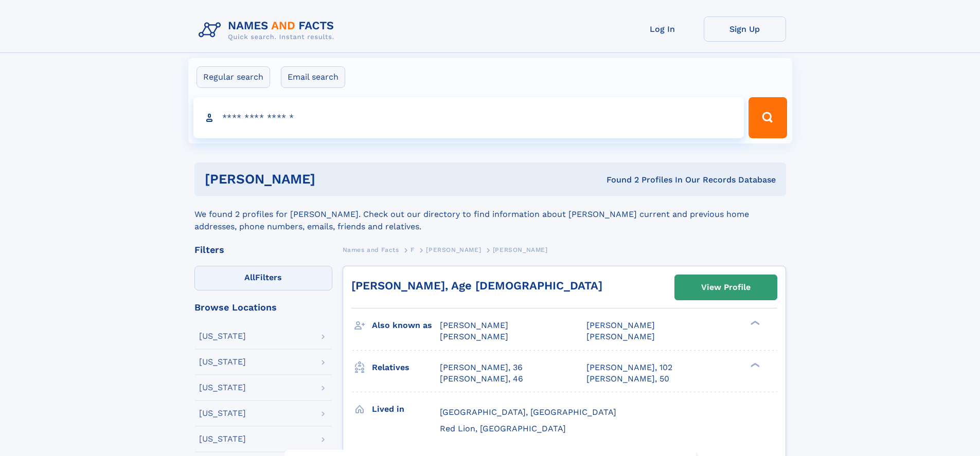 The image size is (980, 456). I want to click on a: F, so click(412, 249).